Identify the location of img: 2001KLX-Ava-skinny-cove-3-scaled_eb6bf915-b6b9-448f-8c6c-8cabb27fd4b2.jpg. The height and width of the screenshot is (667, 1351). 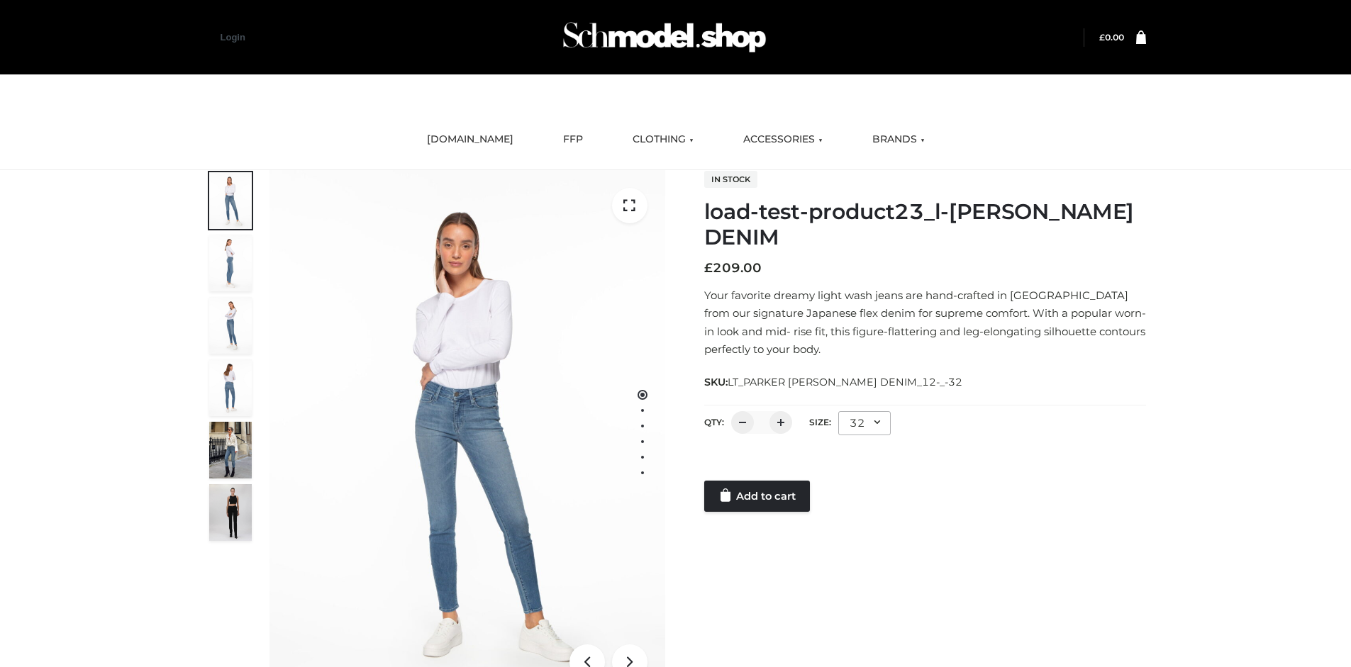
(230, 325).